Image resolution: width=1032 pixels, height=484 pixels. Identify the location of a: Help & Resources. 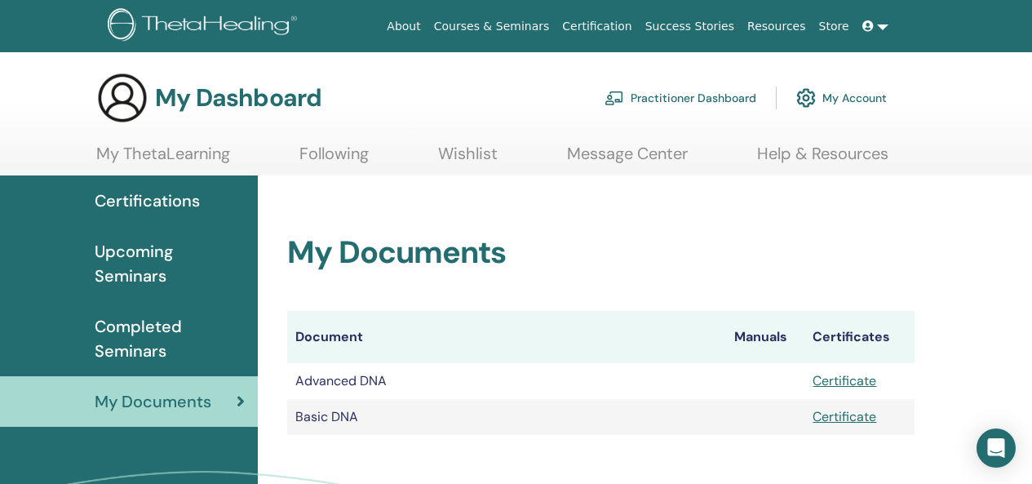
(822, 159).